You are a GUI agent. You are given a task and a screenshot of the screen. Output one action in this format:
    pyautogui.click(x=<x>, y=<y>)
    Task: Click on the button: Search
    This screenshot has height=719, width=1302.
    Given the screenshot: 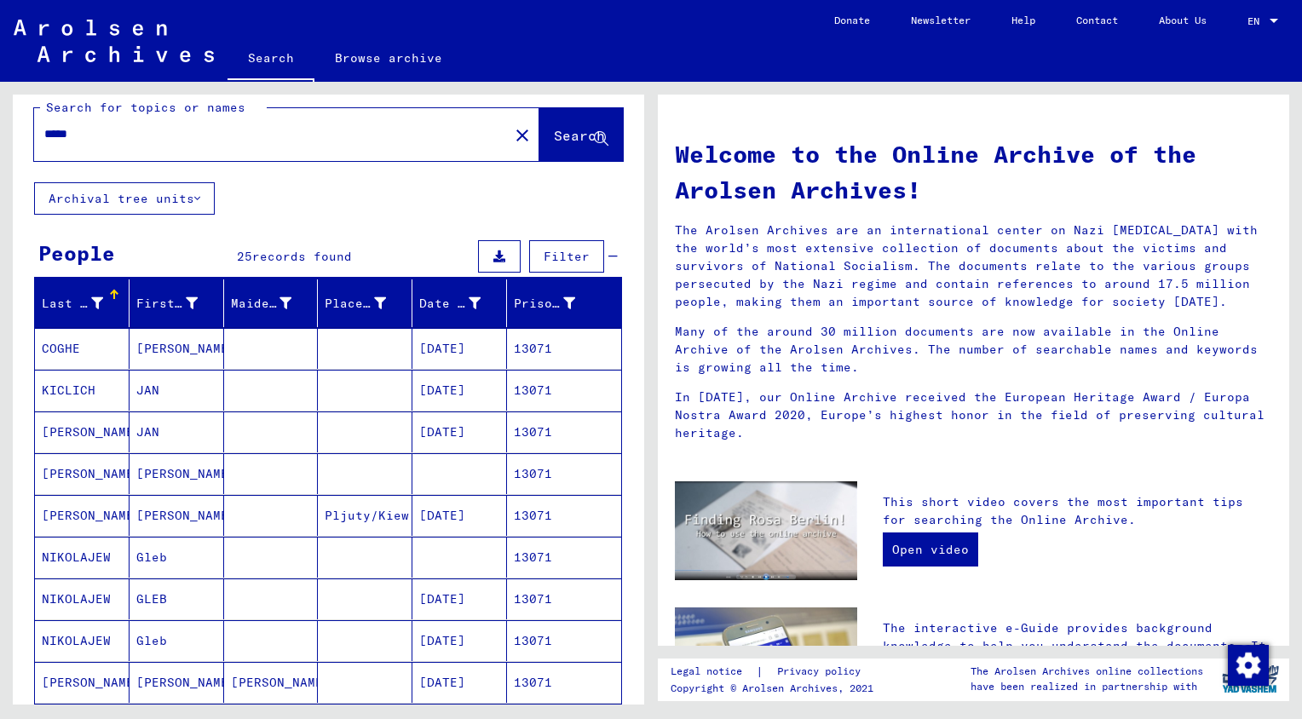 What is the action you would take?
    pyautogui.click(x=581, y=135)
    